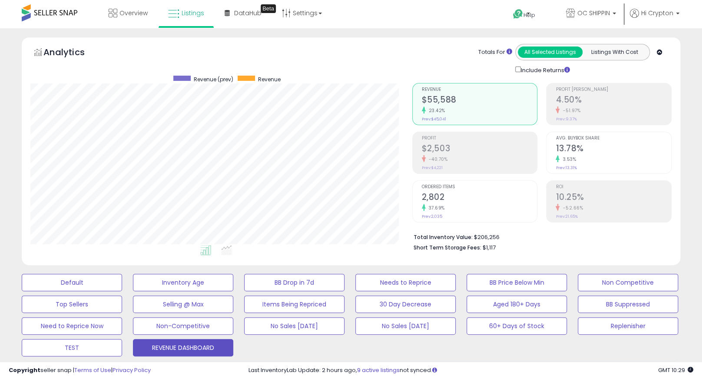 Image resolution: width=702 pixels, height=379 pixels. Describe the element at coordinates (405, 304) in the screenshot. I see `button: 30 Day Decrease` at that location.